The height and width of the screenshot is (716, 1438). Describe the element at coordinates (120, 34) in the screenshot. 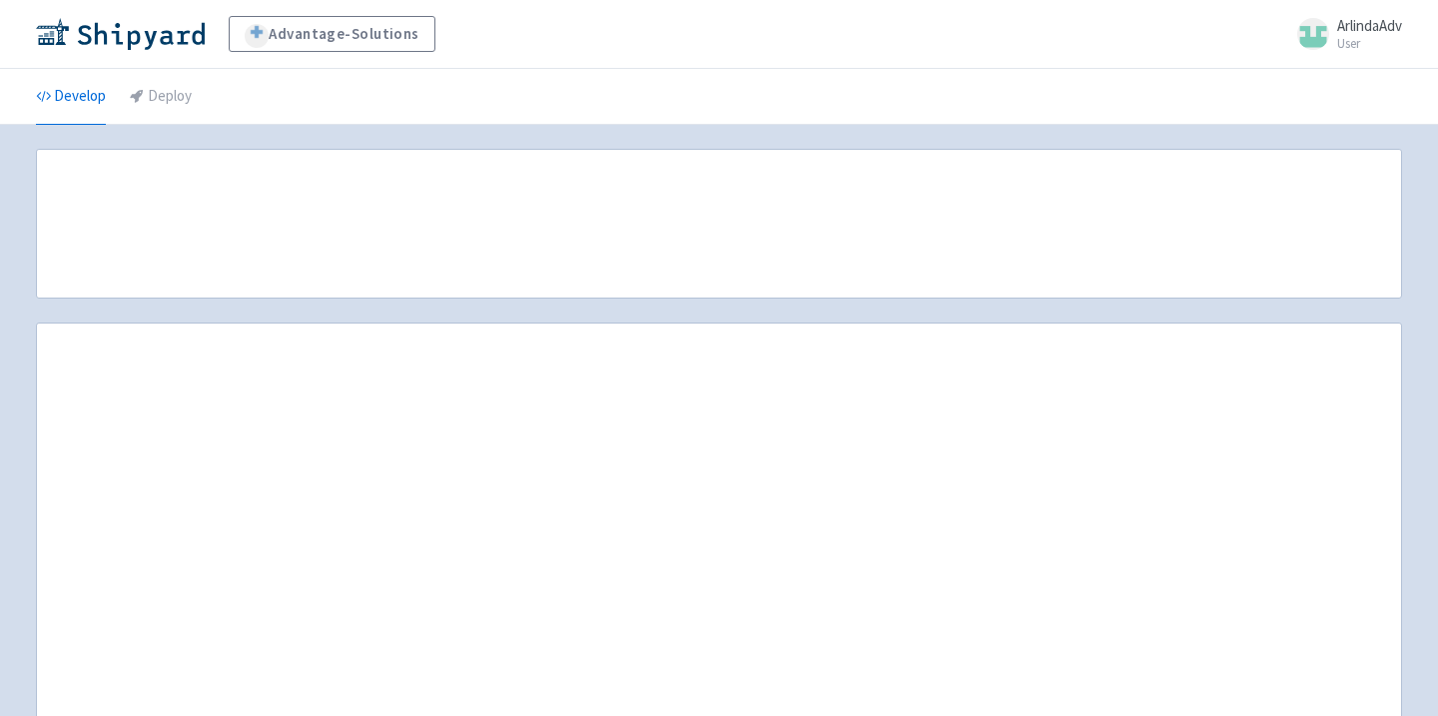

I see `img: Shipyard logo` at that location.